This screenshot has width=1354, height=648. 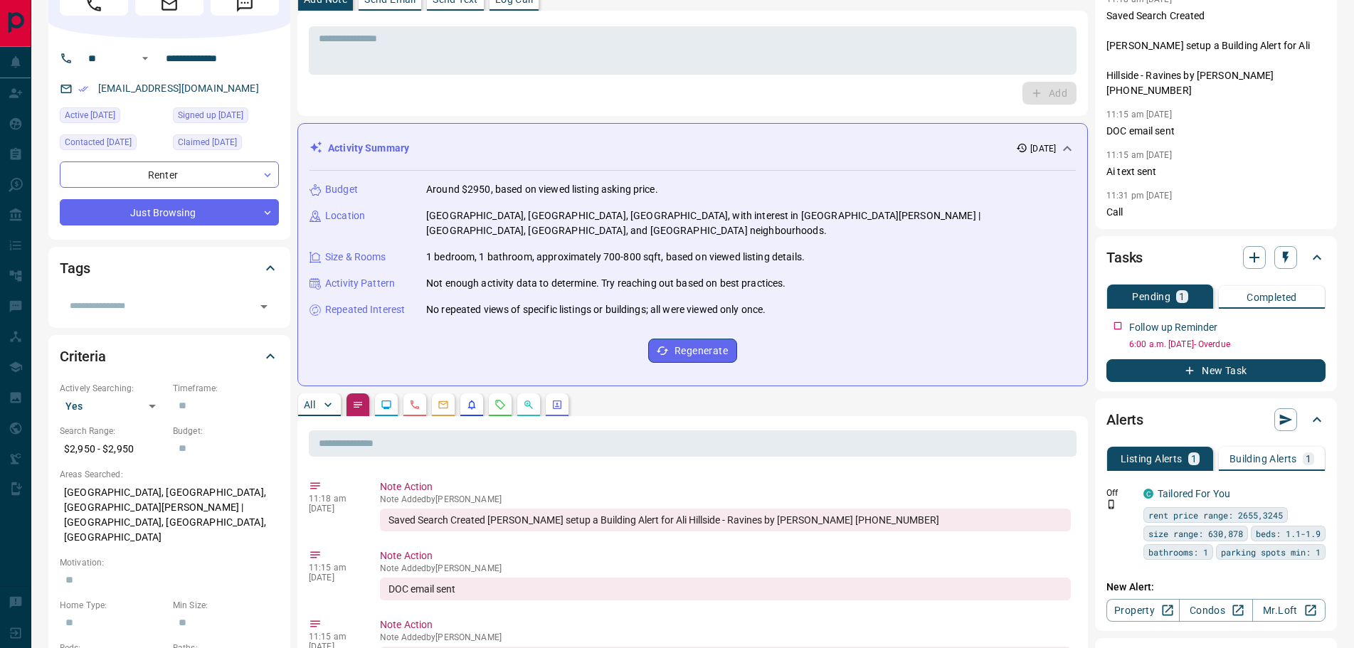 I want to click on svg: Emails, so click(x=443, y=405).